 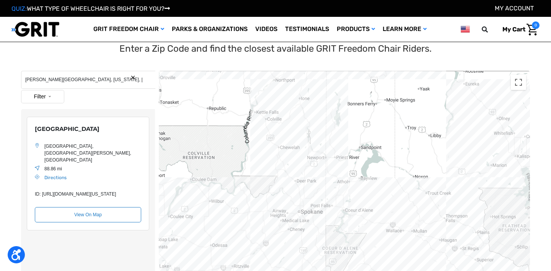 I want to click on div: Location Address, so click(x=93, y=153).